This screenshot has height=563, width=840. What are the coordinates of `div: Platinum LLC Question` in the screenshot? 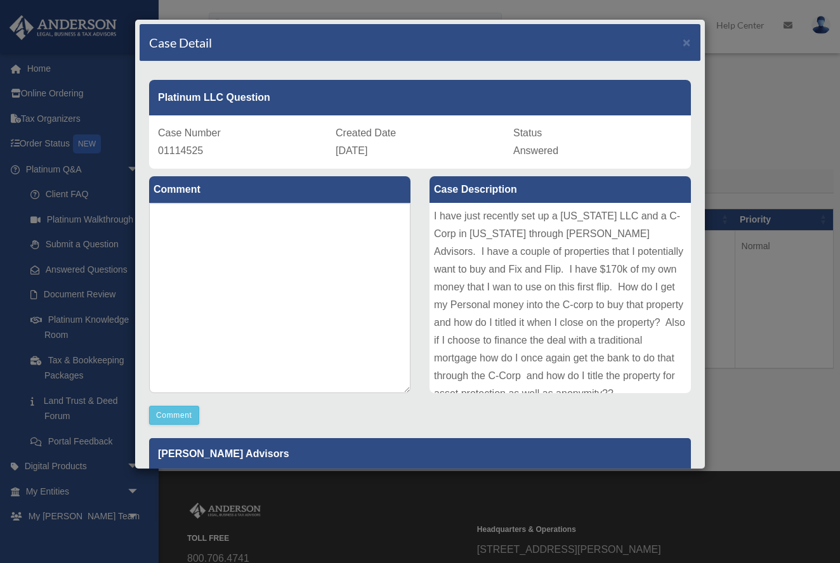 It's located at (420, 98).